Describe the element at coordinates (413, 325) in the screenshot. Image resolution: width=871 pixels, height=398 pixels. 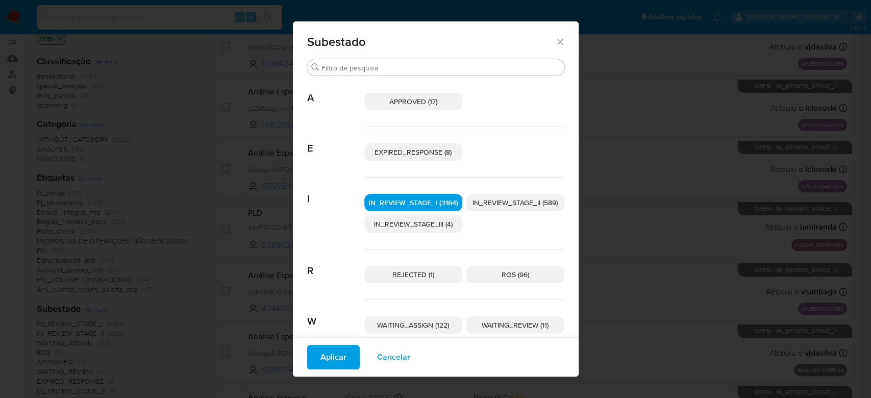
I see `div: WAITING_ASSIGN (122)` at that location.